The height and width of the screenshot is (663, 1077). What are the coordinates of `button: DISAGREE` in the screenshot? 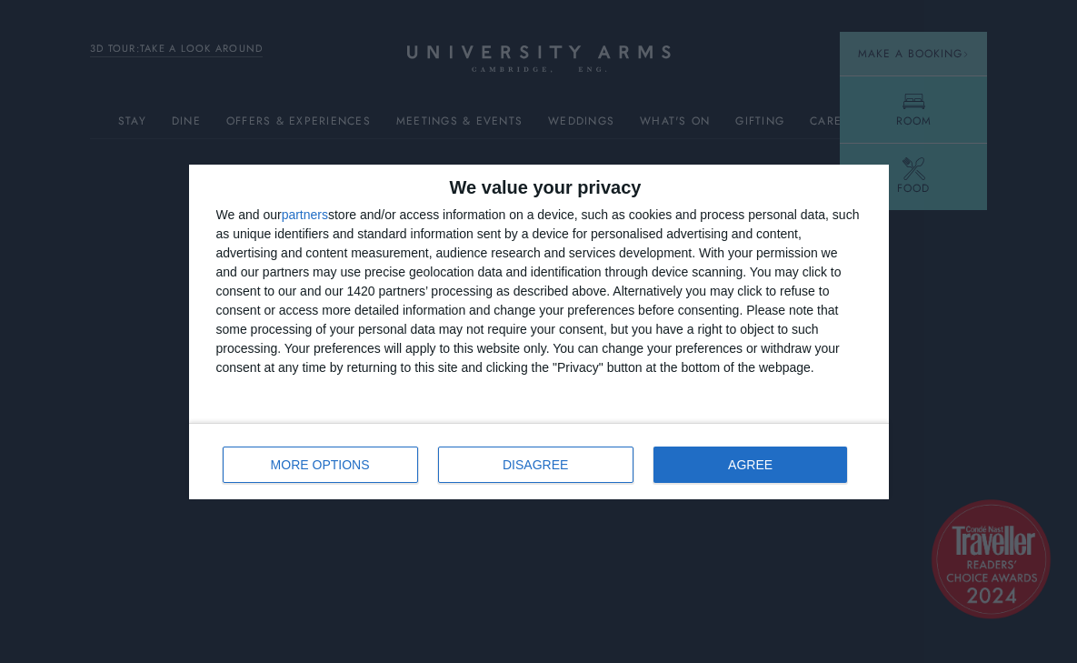 It's located at (535, 464).